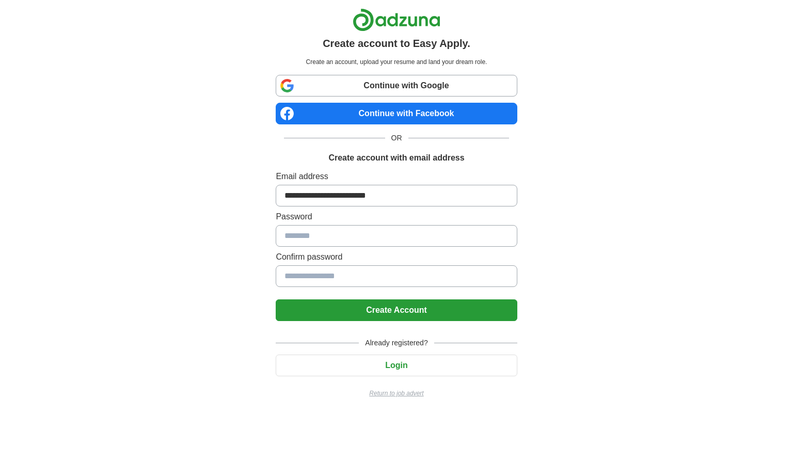 This screenshot has width=793, height=463. What do you see at coordinates (396, 257) in the screenshot?
I see `label: Confirm password` at bounding box center [396, 257].